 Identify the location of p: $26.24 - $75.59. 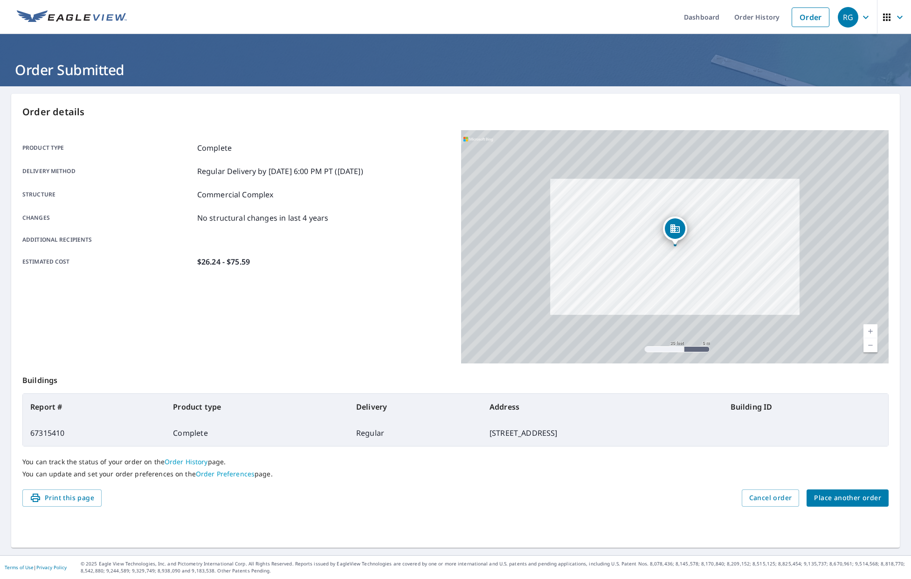
(223, 262).